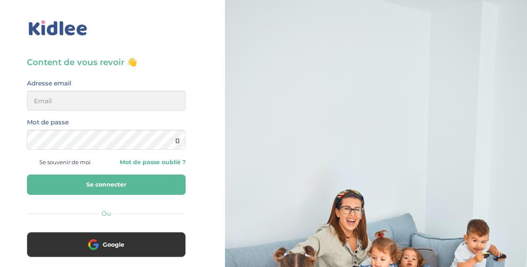  I want to click on h3: Content de vous revoir 👋, so click(106, 62).